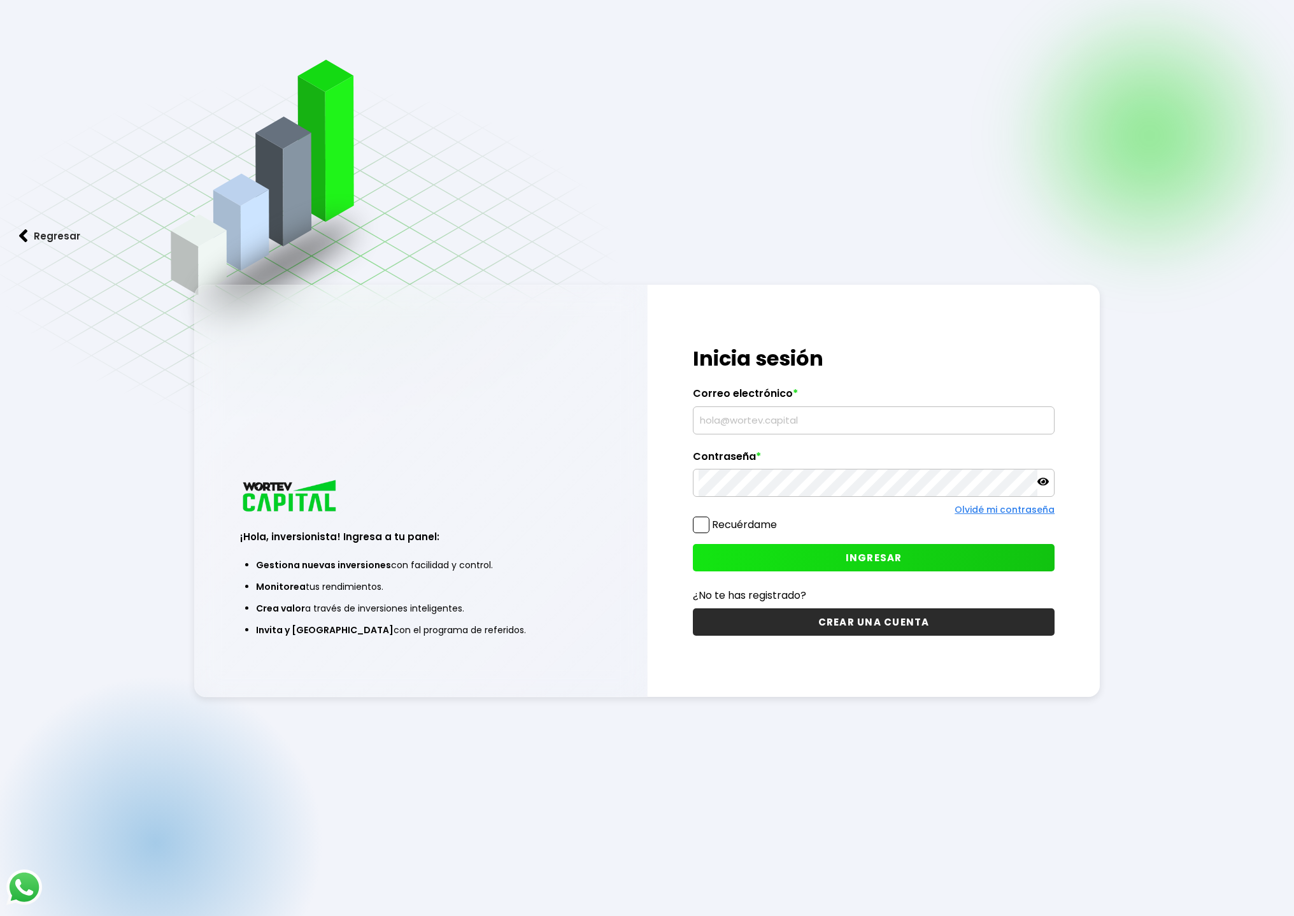 This screenshot has height=916, width=1294. I want to click on span: Monitorea, so click(281, 587).